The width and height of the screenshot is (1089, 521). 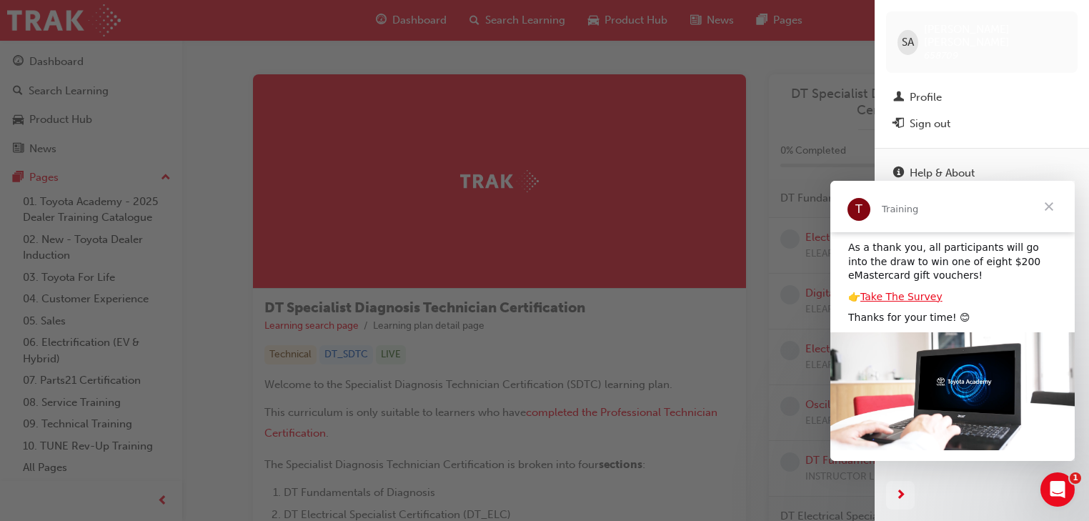 What do you see at coordinates (982, 97) in the screenshot?
I see `a: Profile` at bounding box center [982, 97].